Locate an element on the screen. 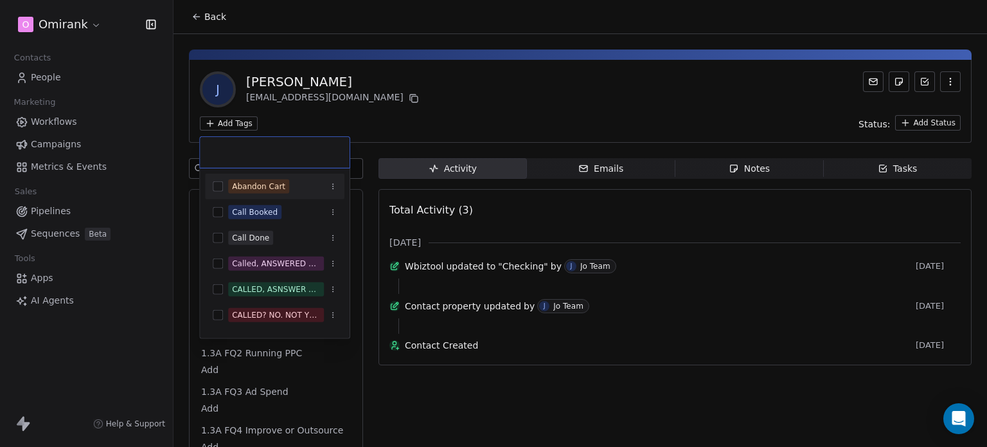  div: Abandon Cart is located at coordinates (258, 186).